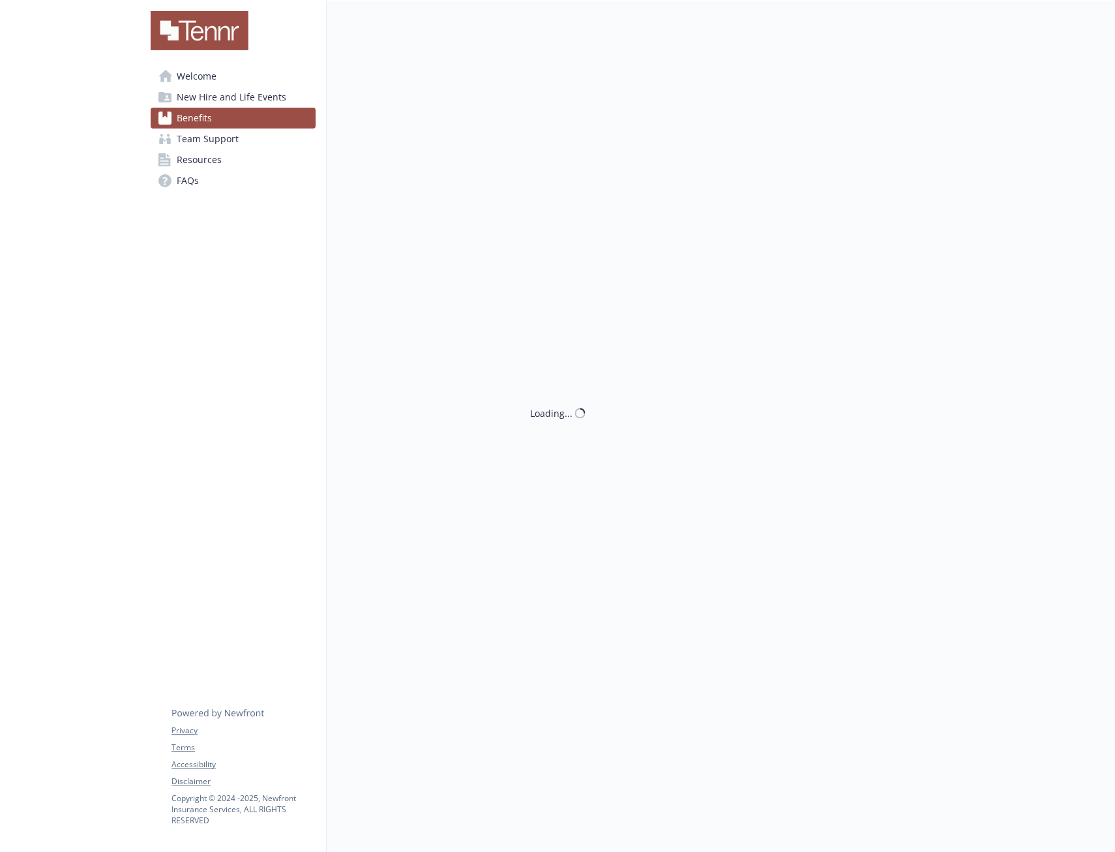 The width and height of the screenshot is (1115, 852). Describe the element at coordinates (233, 139) in the screenshot. I see `a: Team Support` at that location.